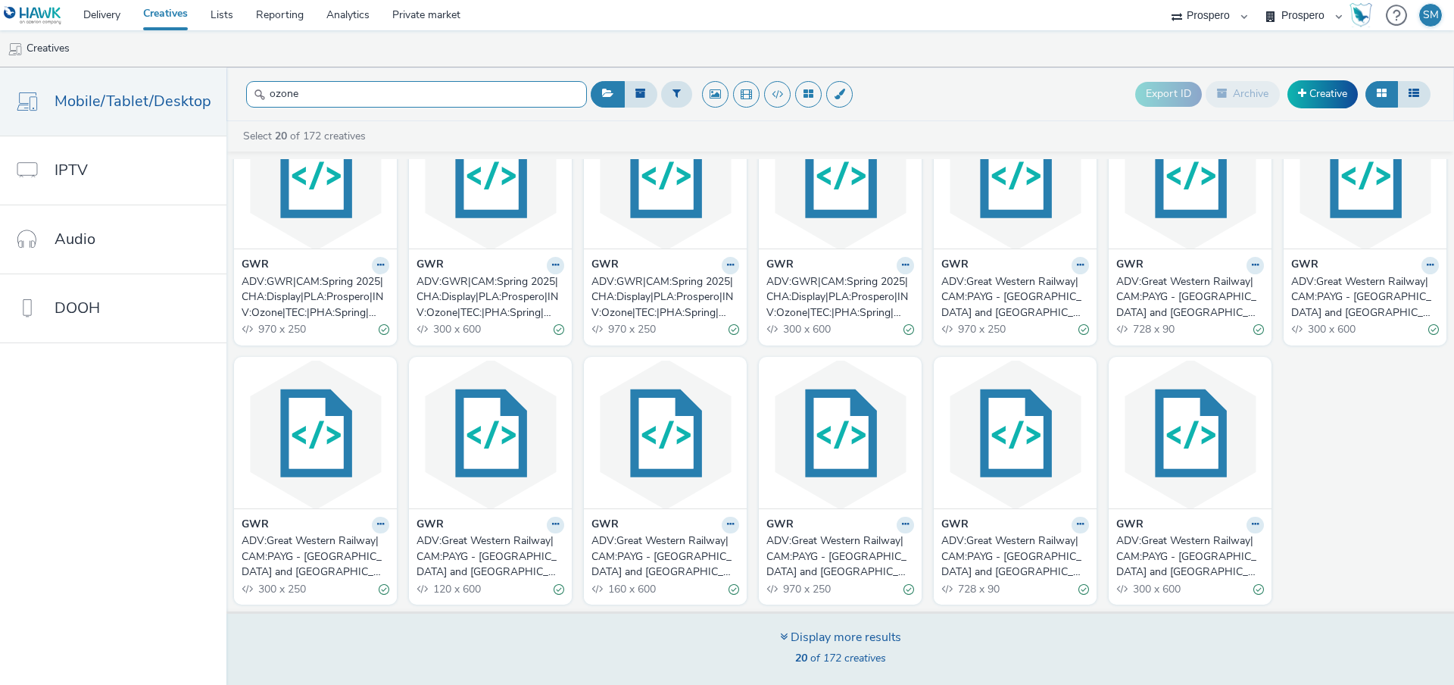  What do you see at coordinates (75, 239) in the screenshot?
I see `span: Audio` at bounding box center [75, 239].